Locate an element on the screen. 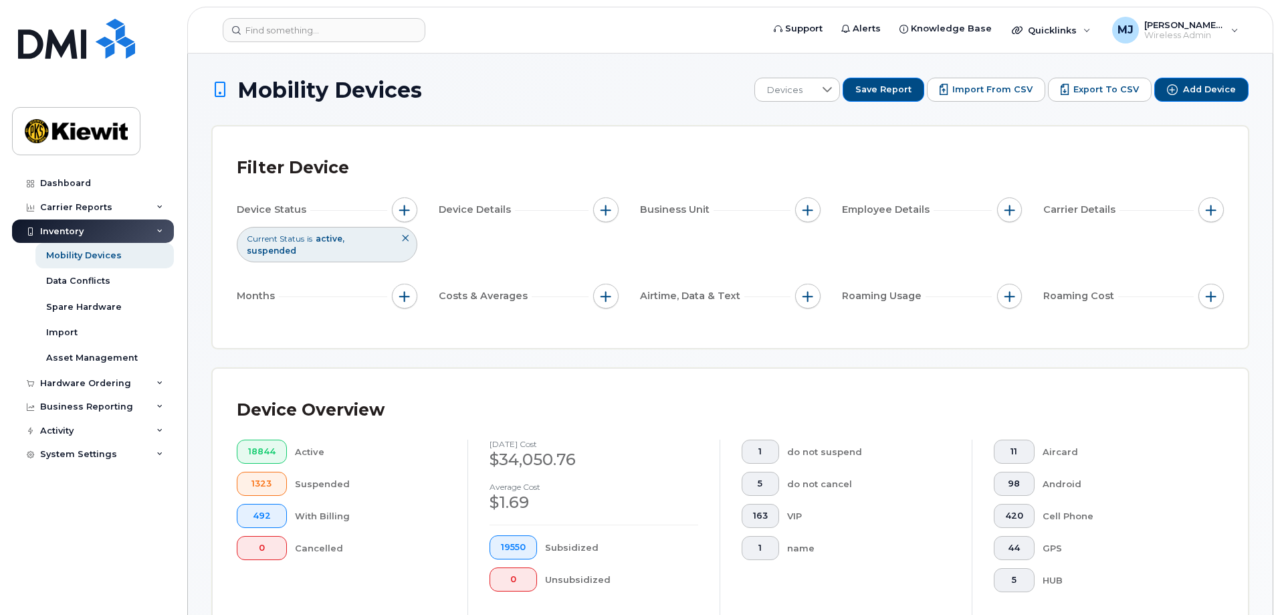 Image resolution: width=1280 pixels, height=615 pixels. span: Months is located at coordinates (258, 296).